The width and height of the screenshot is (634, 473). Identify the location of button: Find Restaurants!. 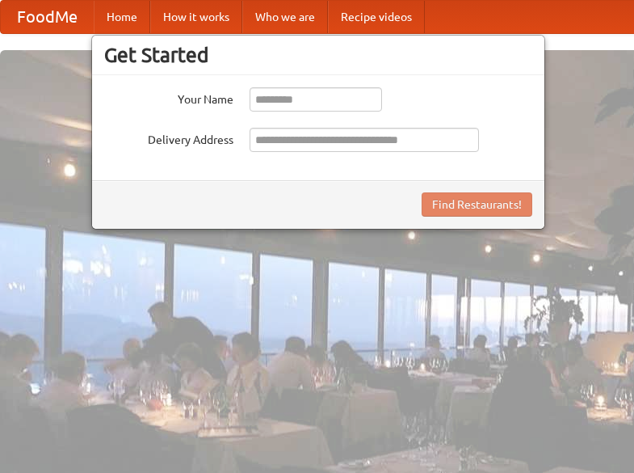
(477, 204).